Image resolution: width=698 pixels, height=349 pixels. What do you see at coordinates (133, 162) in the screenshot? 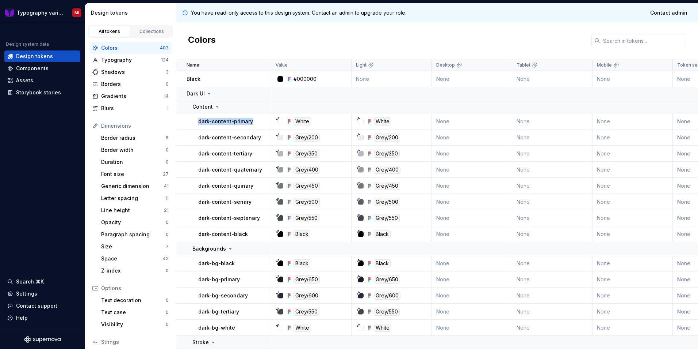
I see `div: Duration` at bounding box center [133, 162].